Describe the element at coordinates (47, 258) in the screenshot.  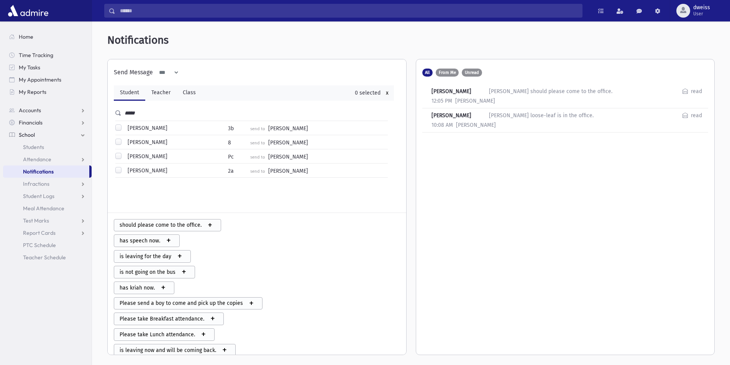
I see `a: Teacher Schedule` at that location.